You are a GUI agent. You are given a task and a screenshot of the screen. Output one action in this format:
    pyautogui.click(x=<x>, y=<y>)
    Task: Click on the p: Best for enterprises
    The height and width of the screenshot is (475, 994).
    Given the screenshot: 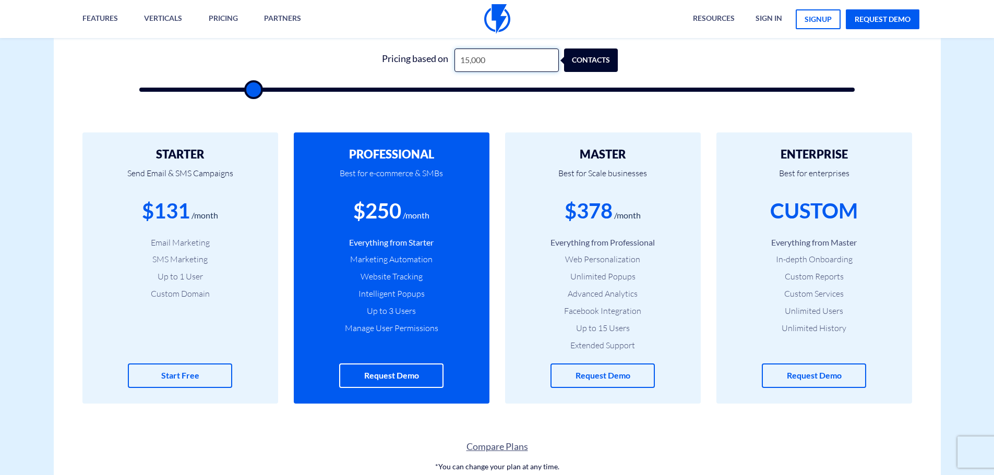 What is the action you would take?
    pyautogui.click(x=814, y=178)
    